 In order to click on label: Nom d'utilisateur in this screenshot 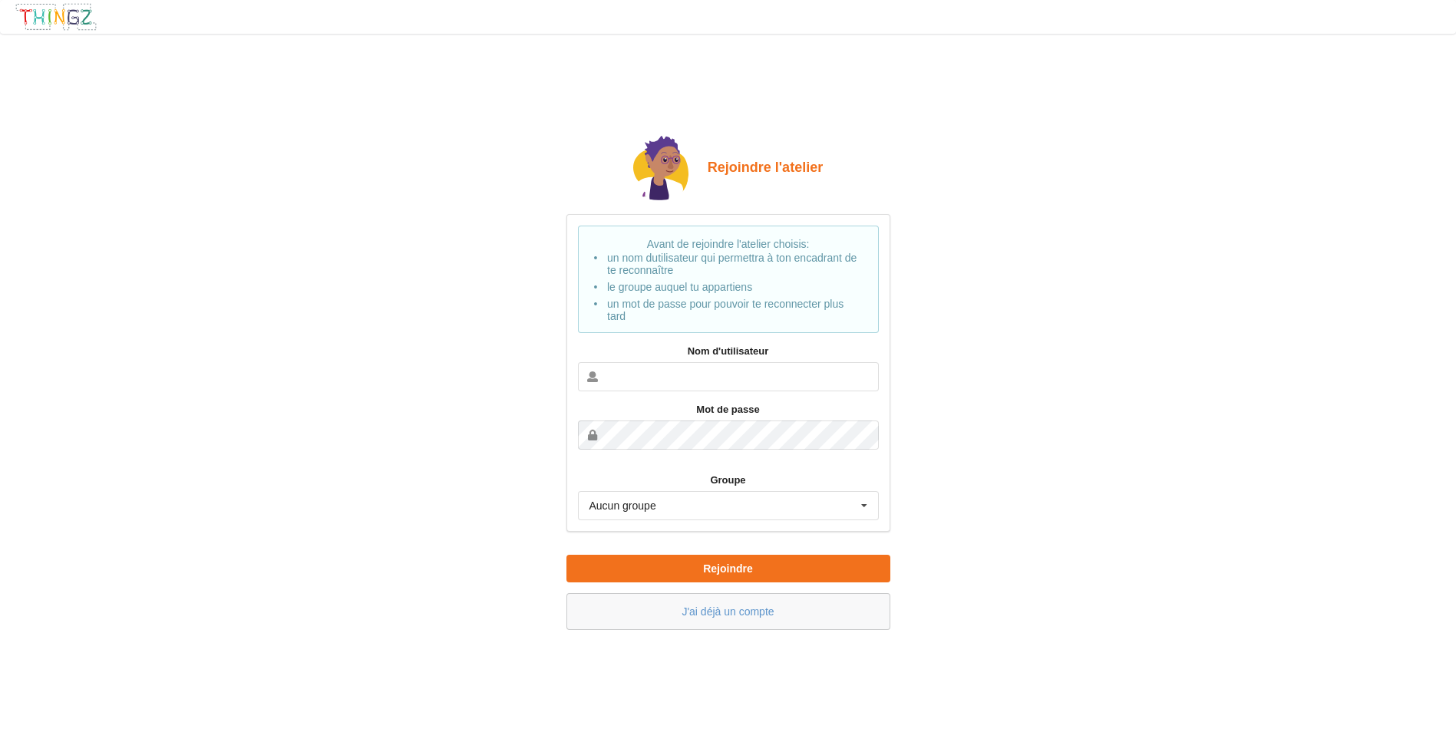, I will do `click(728, 352)`.